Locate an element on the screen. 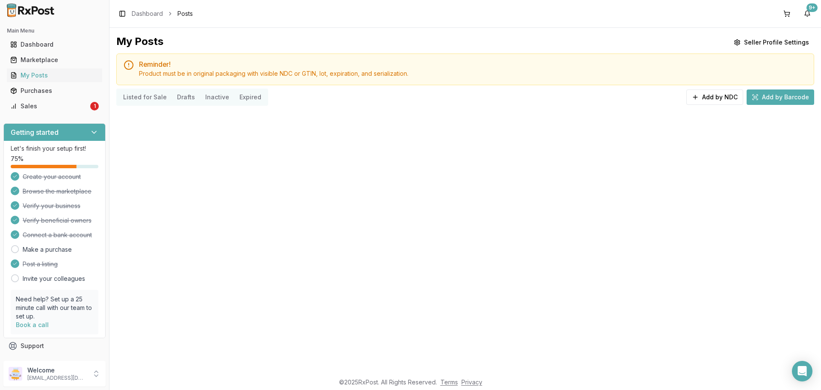  img: User avatar is located at coordinates (15, 373).